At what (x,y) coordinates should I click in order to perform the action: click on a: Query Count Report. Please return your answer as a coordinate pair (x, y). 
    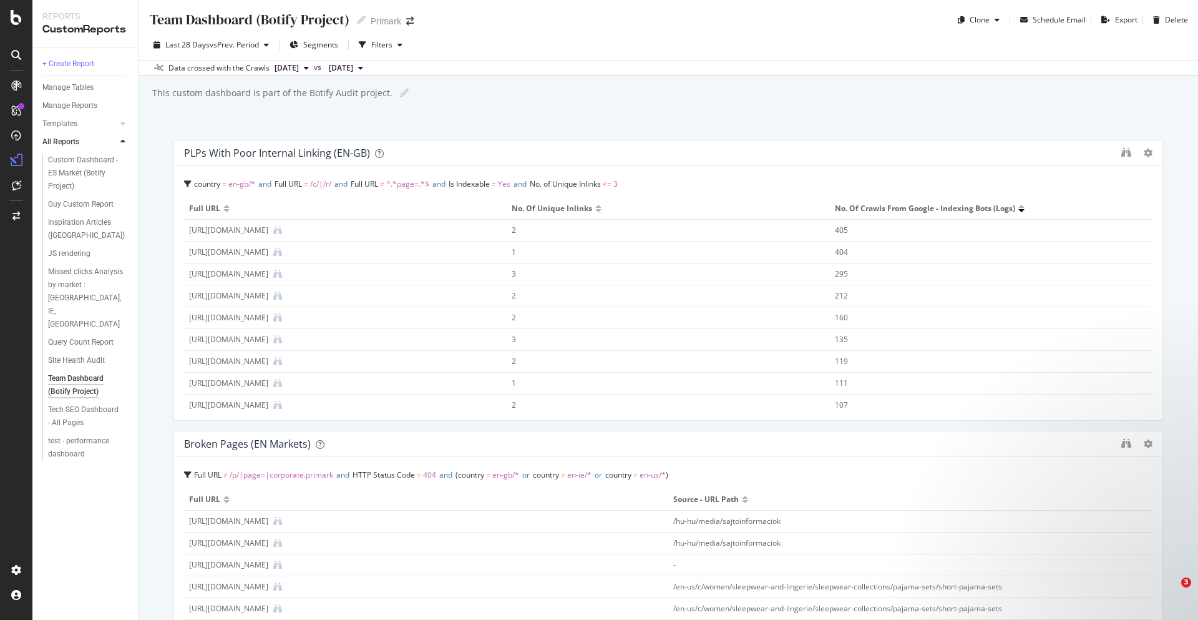
    Looking at the image, I should click on (89, 342).